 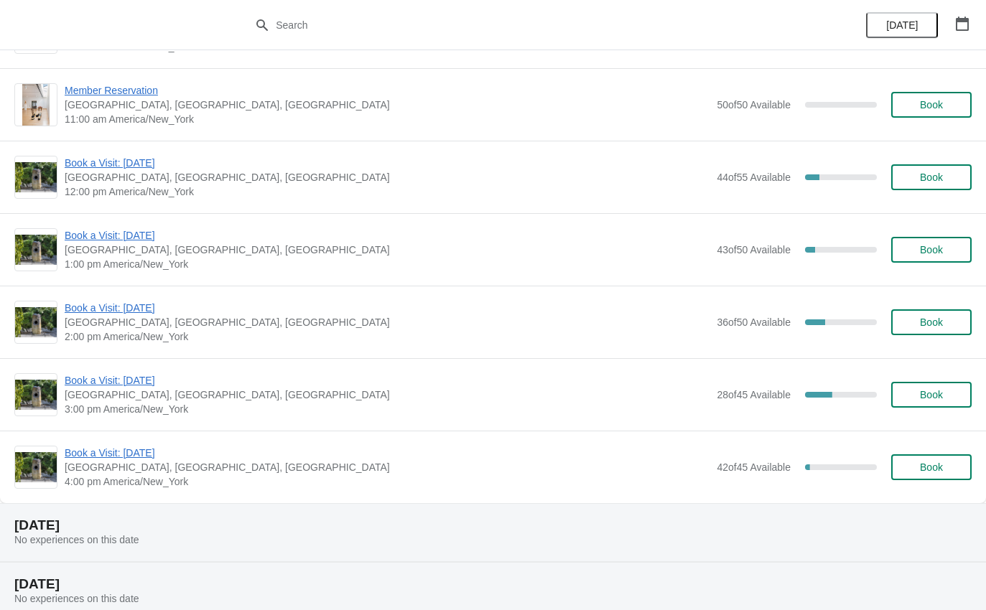 I want to click on span: 42 of 45 Available, so click(x=753, y=467).